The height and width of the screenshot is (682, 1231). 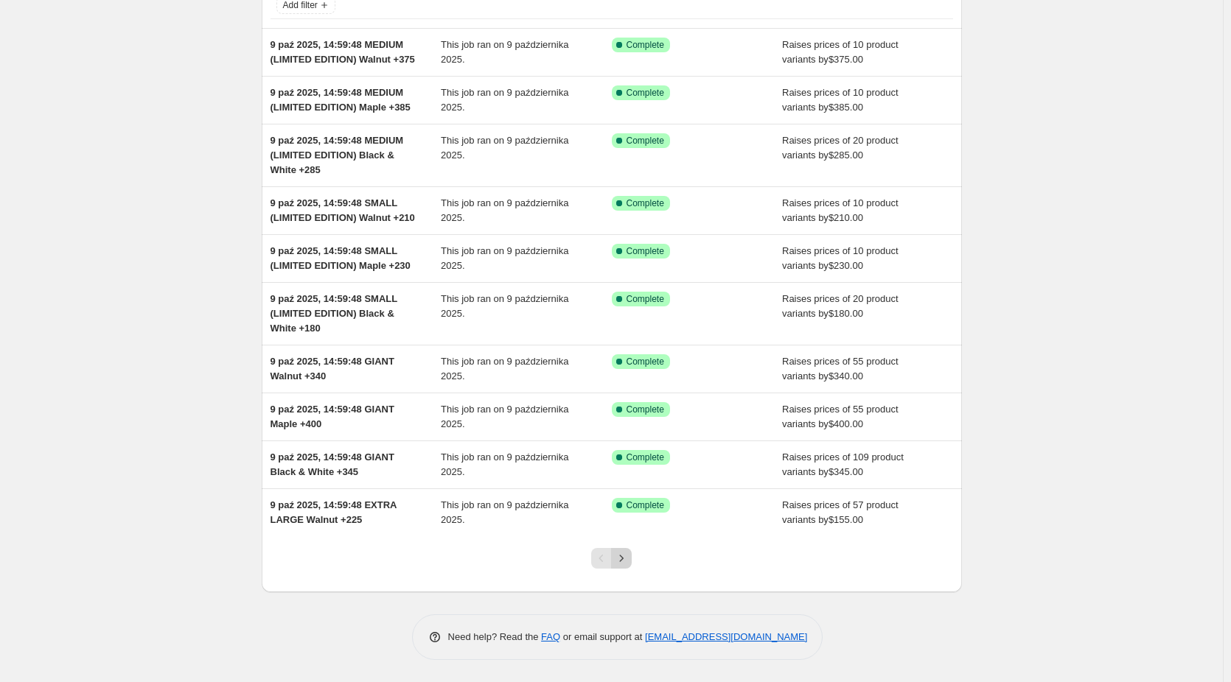 What do you see at coordinates (343, 210) in the screenshot?
I see `span: 9 paź 2025, 14:59:48 SMALL (LIMITED EDITION) Walnut +210` at bounding box center [343, 210].